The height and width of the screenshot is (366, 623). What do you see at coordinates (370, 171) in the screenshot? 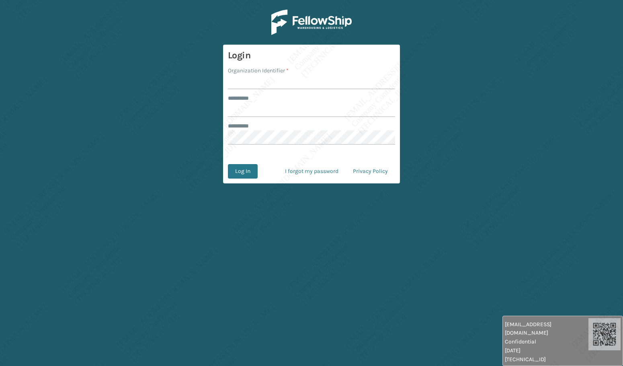
I see `a: Privacy Policy` at bounding box center [370, 171].